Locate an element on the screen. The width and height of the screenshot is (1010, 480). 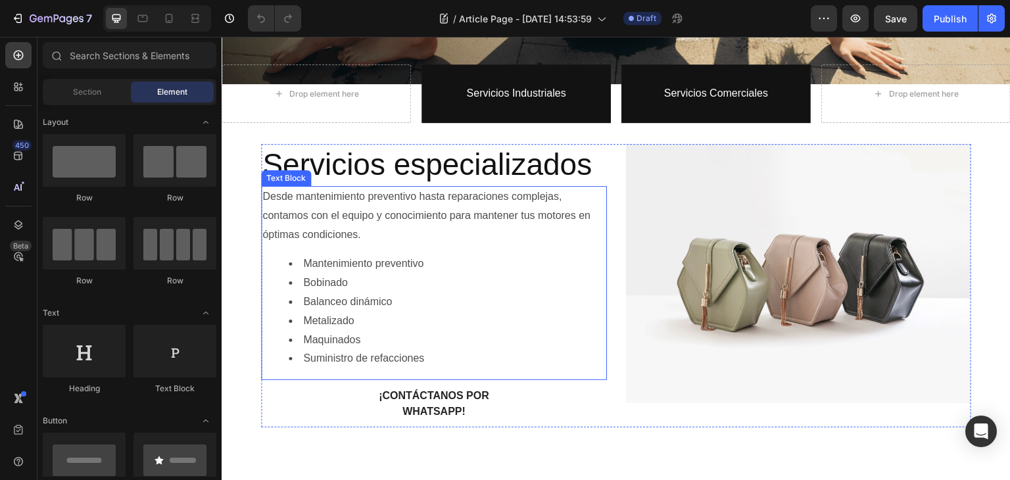
div: Beta is located at coordinates (20, 246).